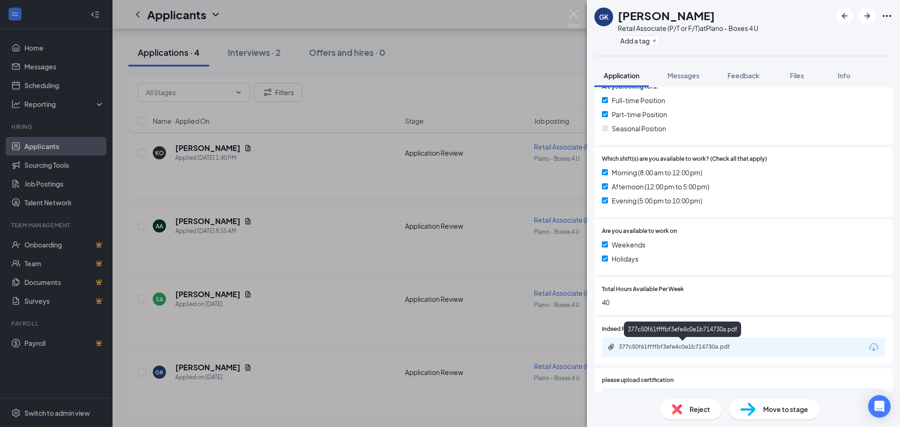 The width and height of the screenshot is (900, 427). What do you see at coordinates (887, 16) in the screenshot?
I see `svg: Ellipses` at bounding box center [887, 16].